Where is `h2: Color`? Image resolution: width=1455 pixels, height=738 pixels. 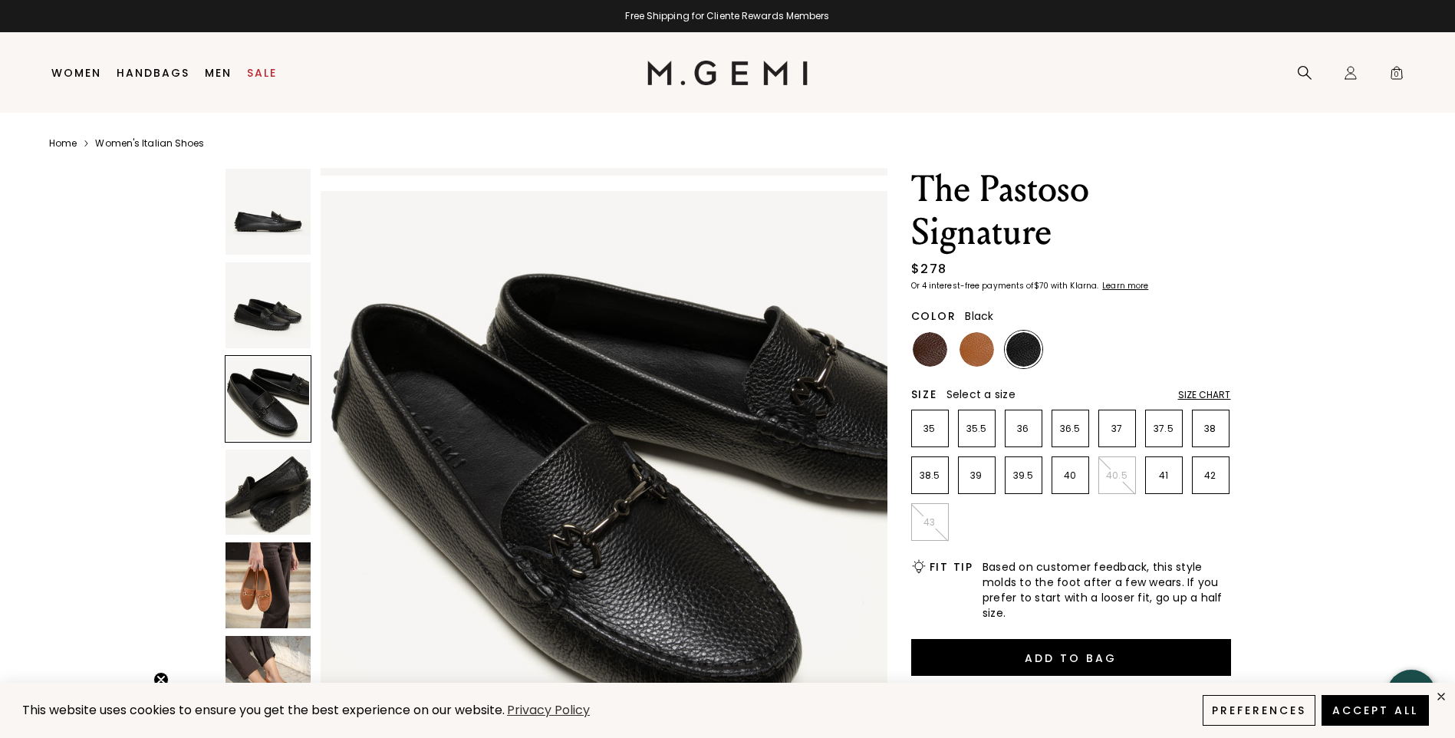
h2: Color is located at coordinates (934, 316).